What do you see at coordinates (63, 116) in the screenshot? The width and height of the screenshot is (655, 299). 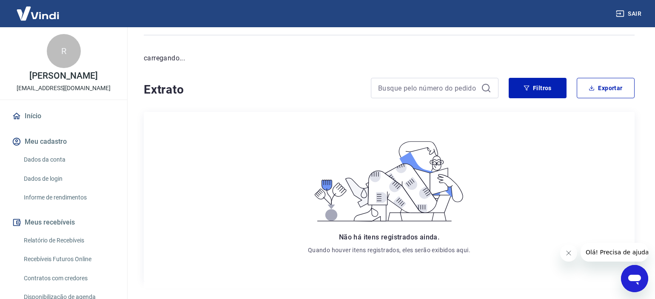 I see `a: Início` at bounding box center [63, 116].